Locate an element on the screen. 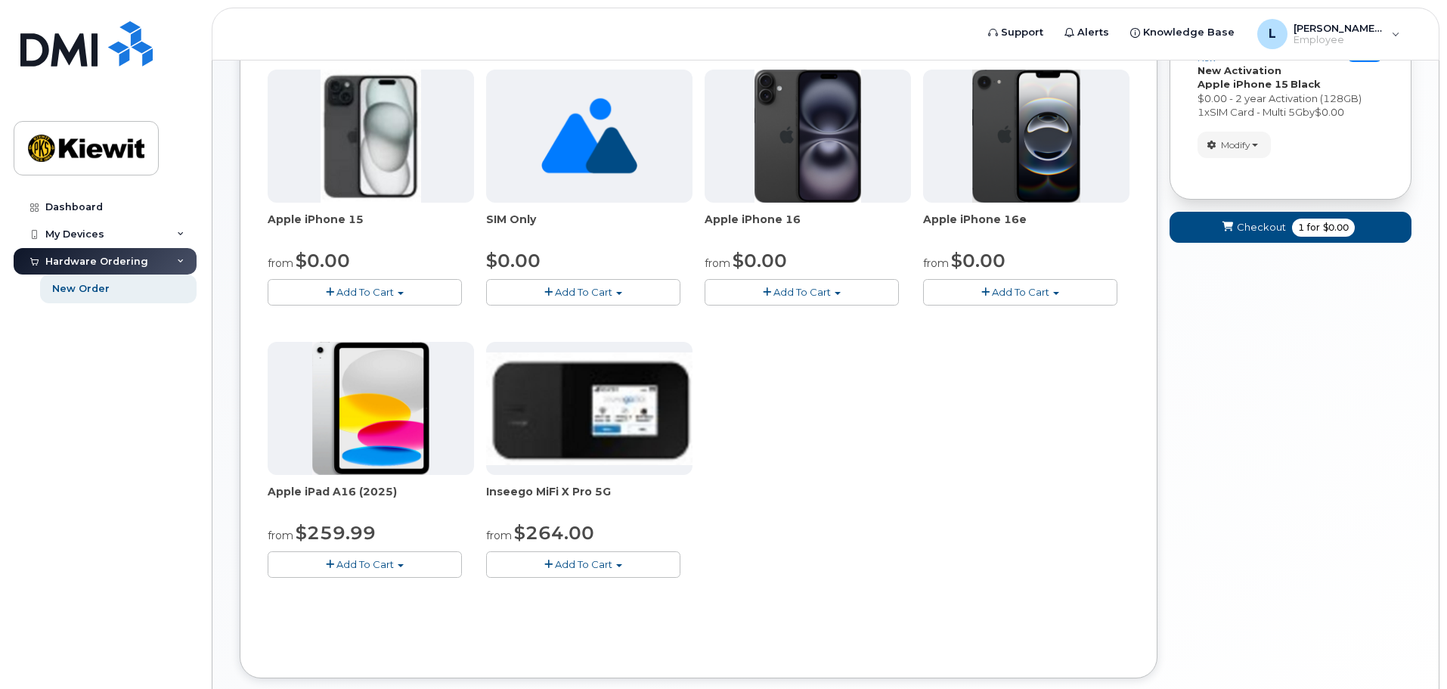  img: iphone15.jpg is located at coordinates (371, 136).